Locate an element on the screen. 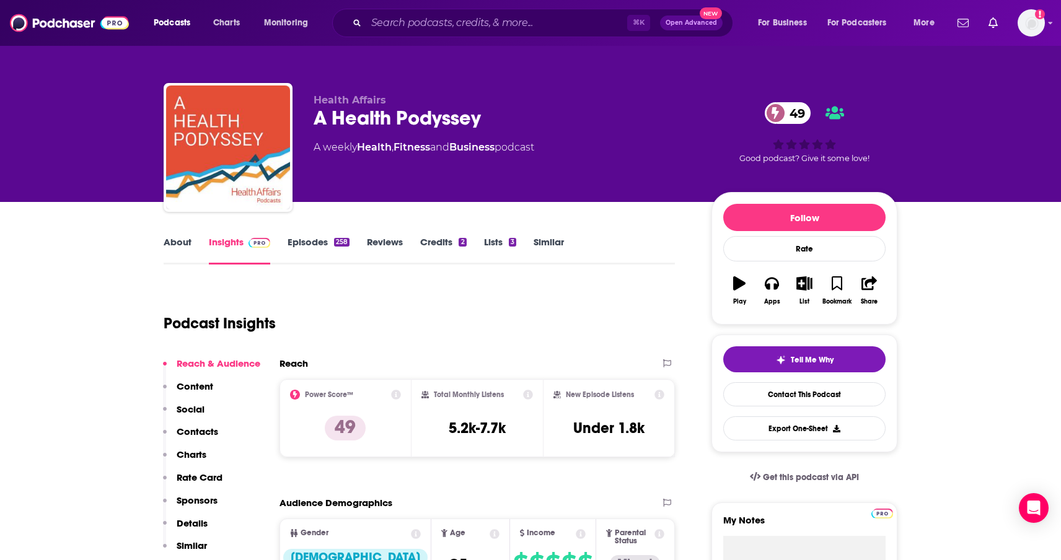  p: Details is located at coordinates (192, 523).